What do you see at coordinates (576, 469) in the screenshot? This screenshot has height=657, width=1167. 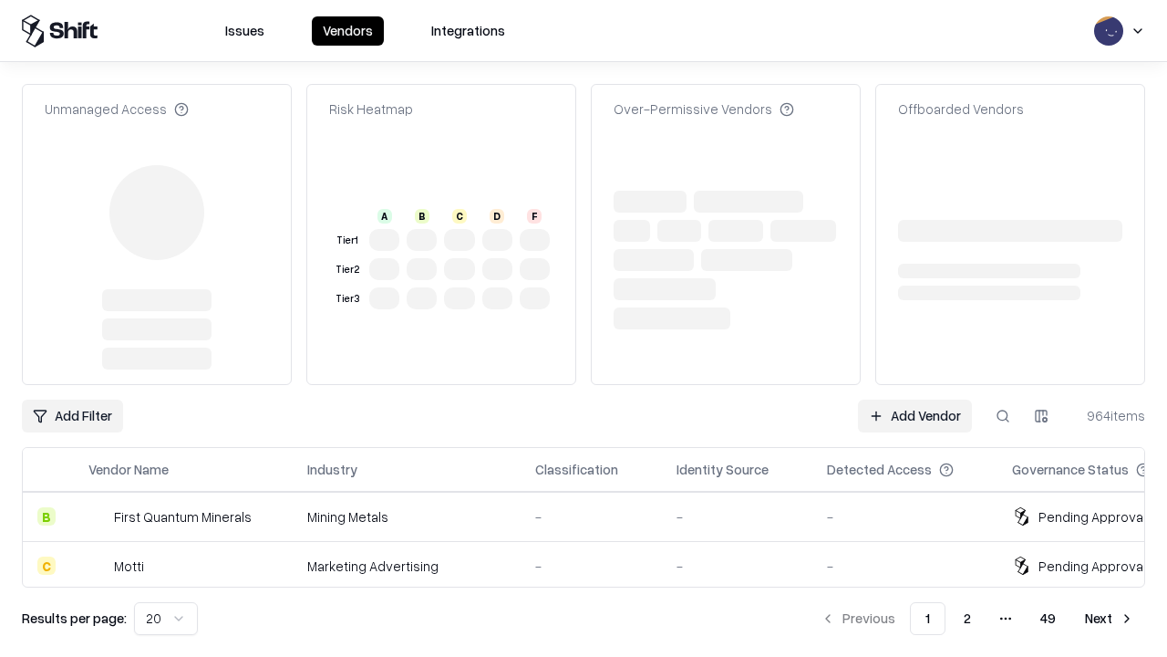 I see `div: Classification` at bounding box center [576, 469].